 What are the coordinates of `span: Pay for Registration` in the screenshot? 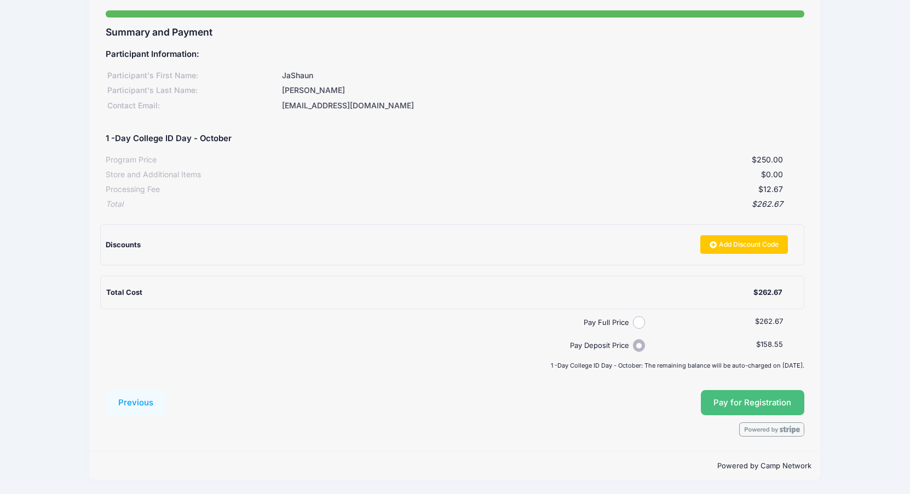 It's located at (752, 403).